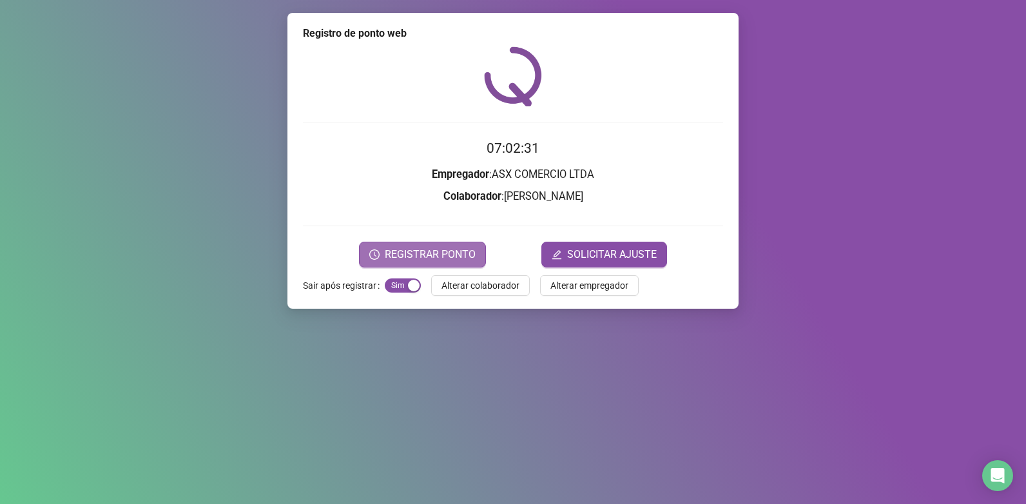 The width and height of the screenshot is (1026, 504). What do you see at coordinates (589, 286) in the screenshot?
I see `button: Alterar empregador` at bounding box center [589, 286].